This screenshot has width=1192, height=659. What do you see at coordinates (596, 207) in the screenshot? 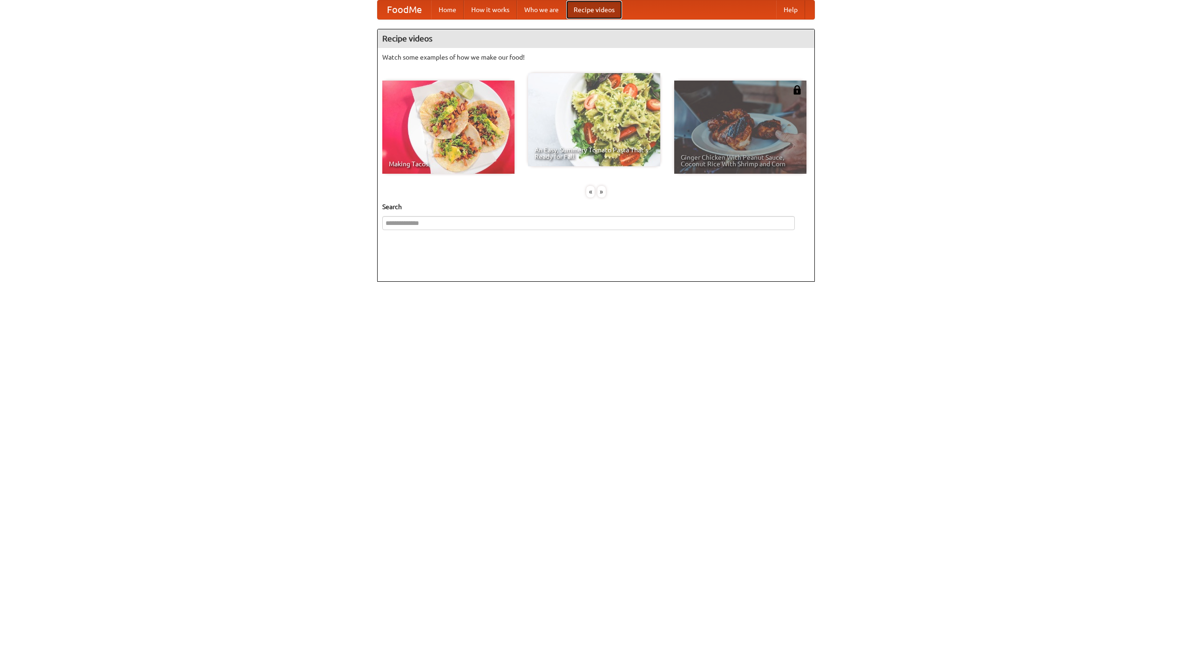
I see `h5: Search` at bounding box center [596, 207].